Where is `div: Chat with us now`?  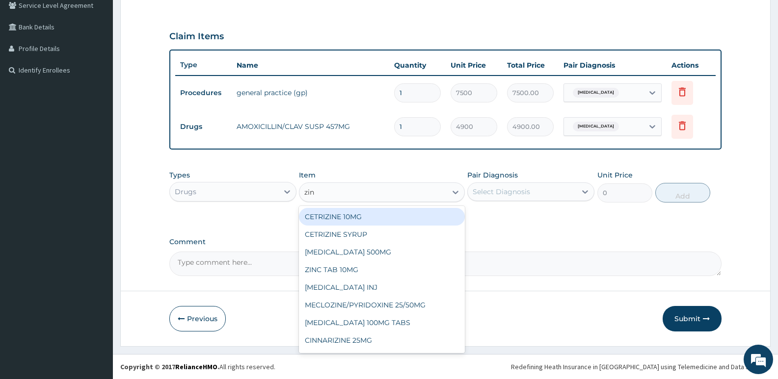
div: Chat with us now is located at coordinates (108, 61).